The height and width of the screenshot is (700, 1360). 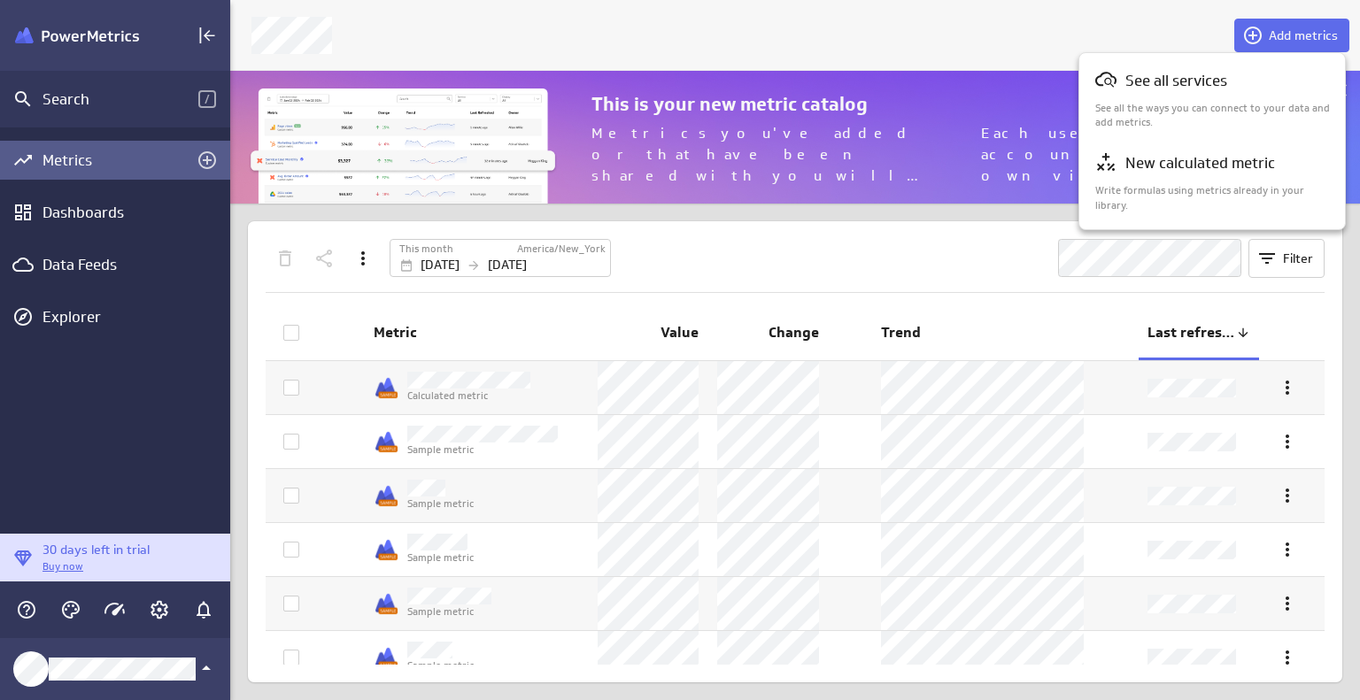 What do you see at coordinates (1176, 81) in the screenshot?
I see `p: See all services` at bounding box center [1176, 81].